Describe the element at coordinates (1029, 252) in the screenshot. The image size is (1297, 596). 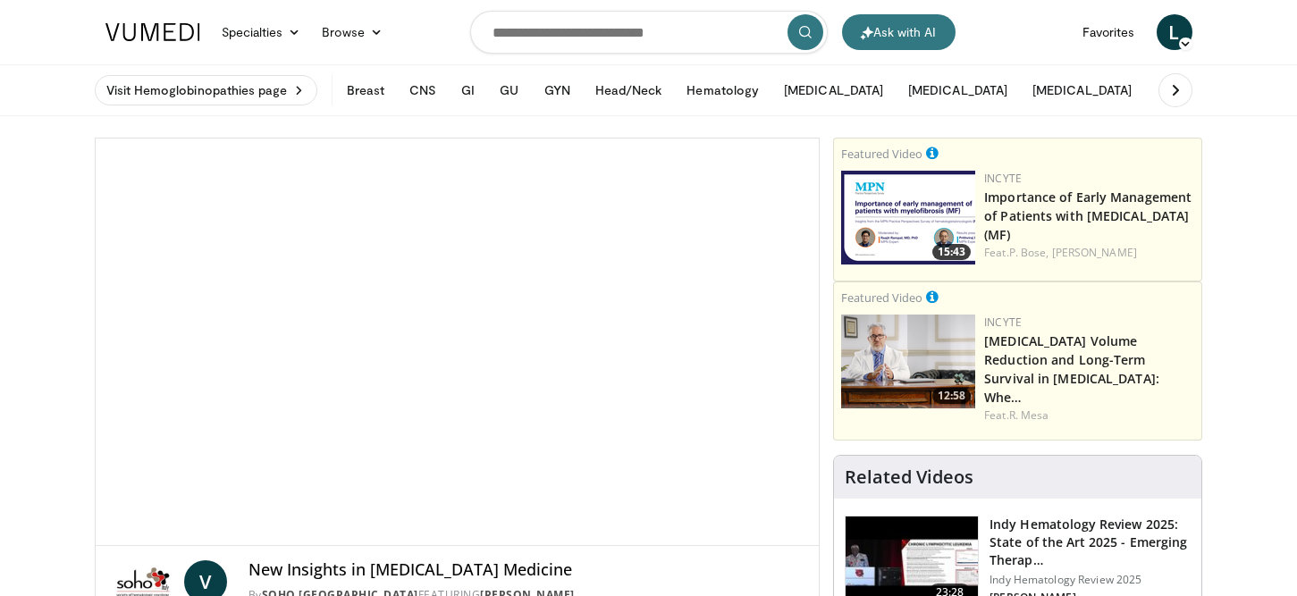
I see `a: P. Bose,` at that location.